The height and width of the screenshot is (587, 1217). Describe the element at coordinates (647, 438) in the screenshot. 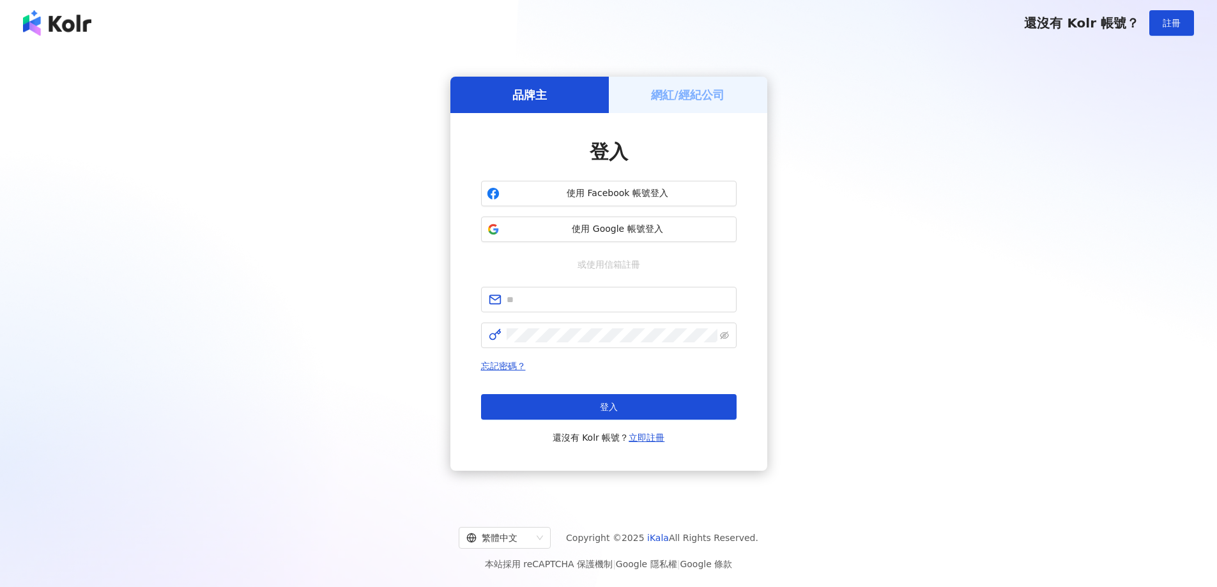

I see `a: 立即註冊` at that location.